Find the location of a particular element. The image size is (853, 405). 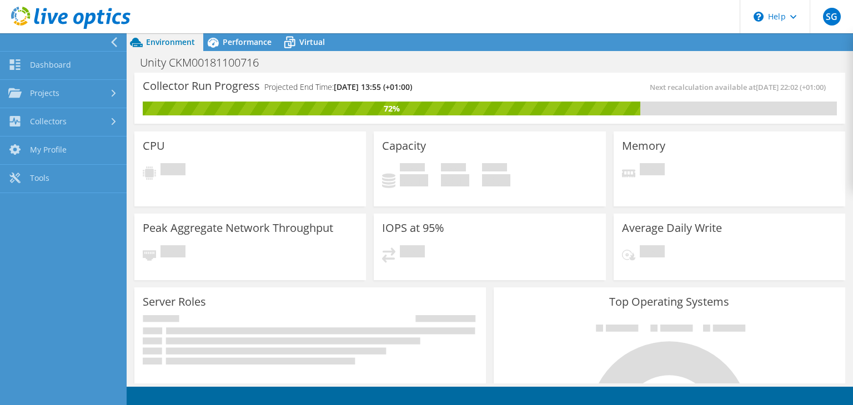

svg: \n is located at coordinates (758, 17).